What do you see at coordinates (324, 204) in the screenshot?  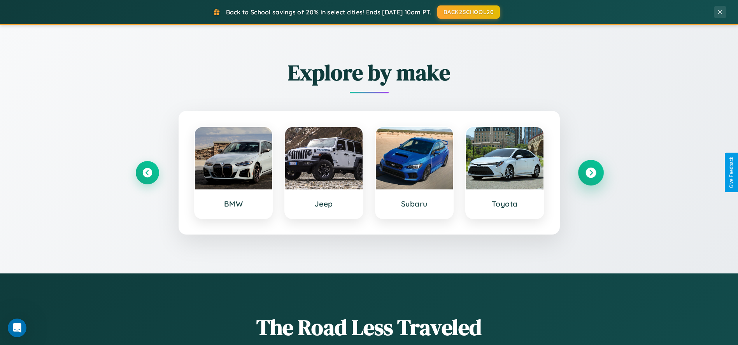 I see `h3: Jeep` at bounding box center [324, 204].